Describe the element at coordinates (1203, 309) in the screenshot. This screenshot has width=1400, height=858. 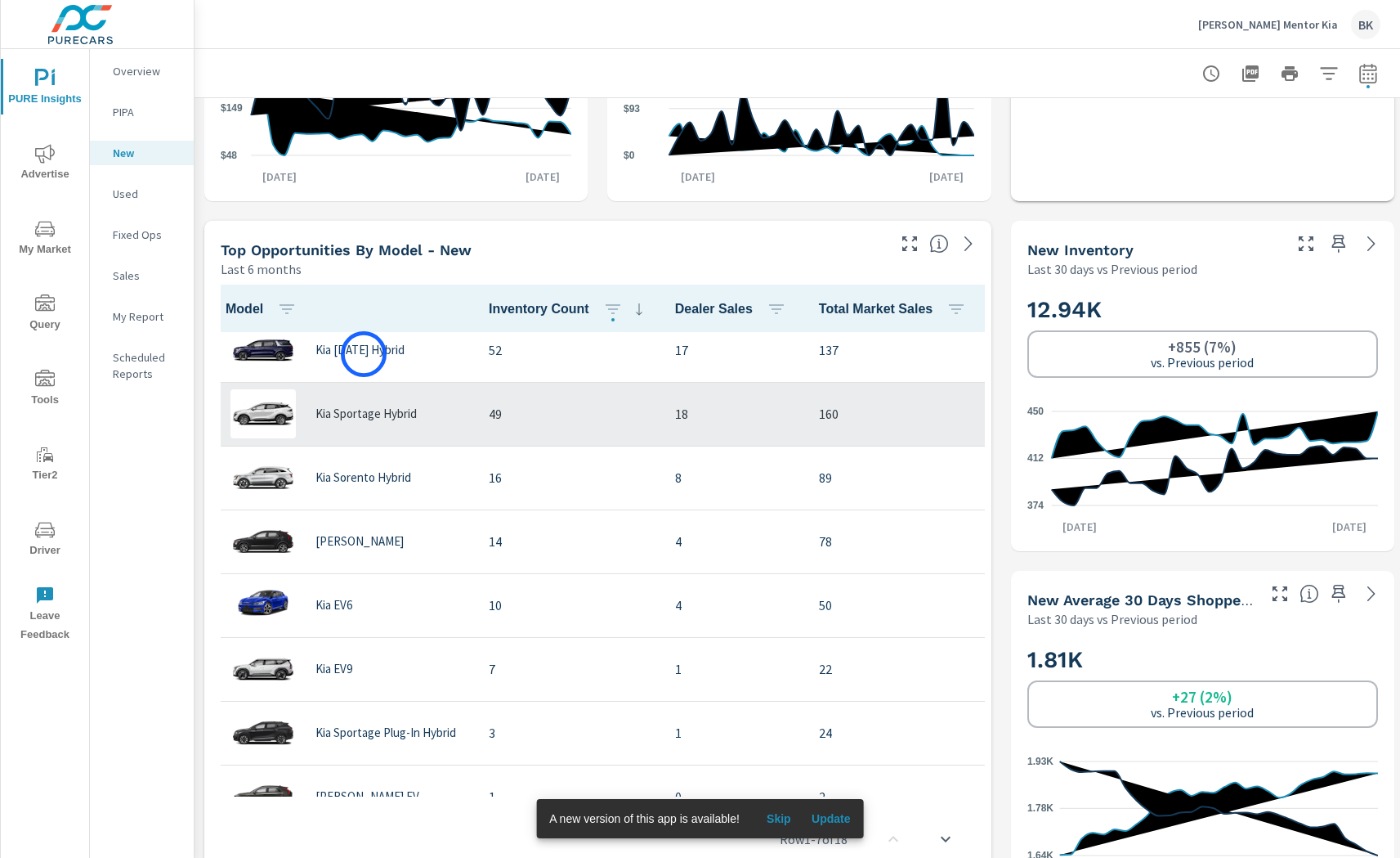
I see `h2: 12.94K` at that location.